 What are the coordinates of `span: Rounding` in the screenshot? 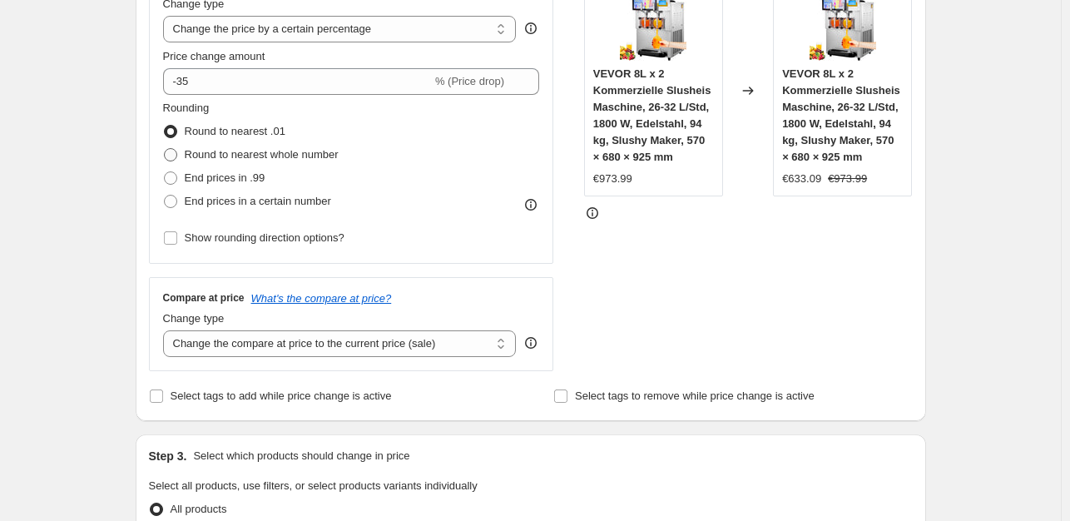 It's located at (186, 107).